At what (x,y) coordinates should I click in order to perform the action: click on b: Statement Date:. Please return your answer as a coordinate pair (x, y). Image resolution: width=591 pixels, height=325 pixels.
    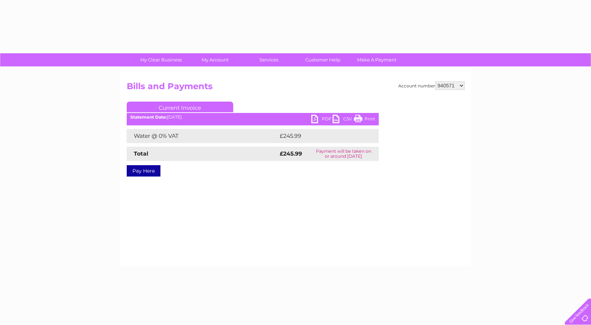
    Looking at the image, I should click on (148, 117).